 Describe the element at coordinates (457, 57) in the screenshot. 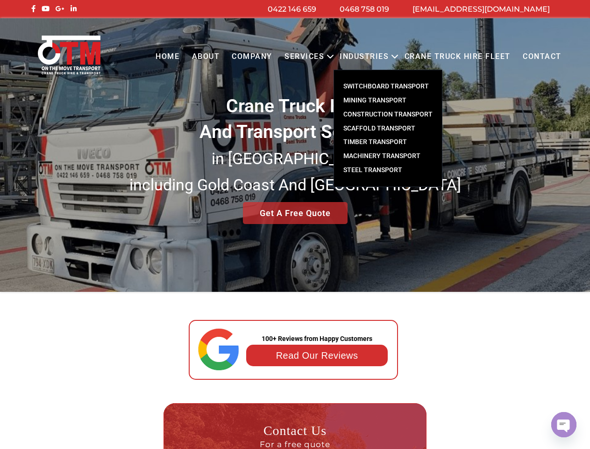

I see `a: Crane Truck Hire Fleet` at that location.